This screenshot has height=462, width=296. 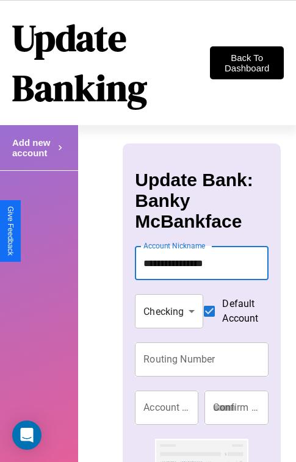 I want to click on h3: Update Bank: Banky McBankface, so click(x=201, y=201).